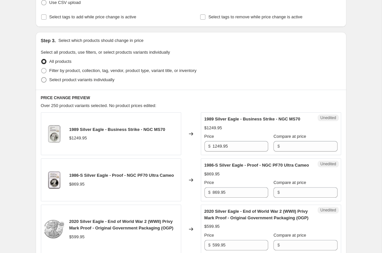 The width and height of the screenshot is (382, 253). Describe the element at coordinates (105, 52) in the screenshot. I see `span: Select all products, use filters, or select products variants individually` at that location.